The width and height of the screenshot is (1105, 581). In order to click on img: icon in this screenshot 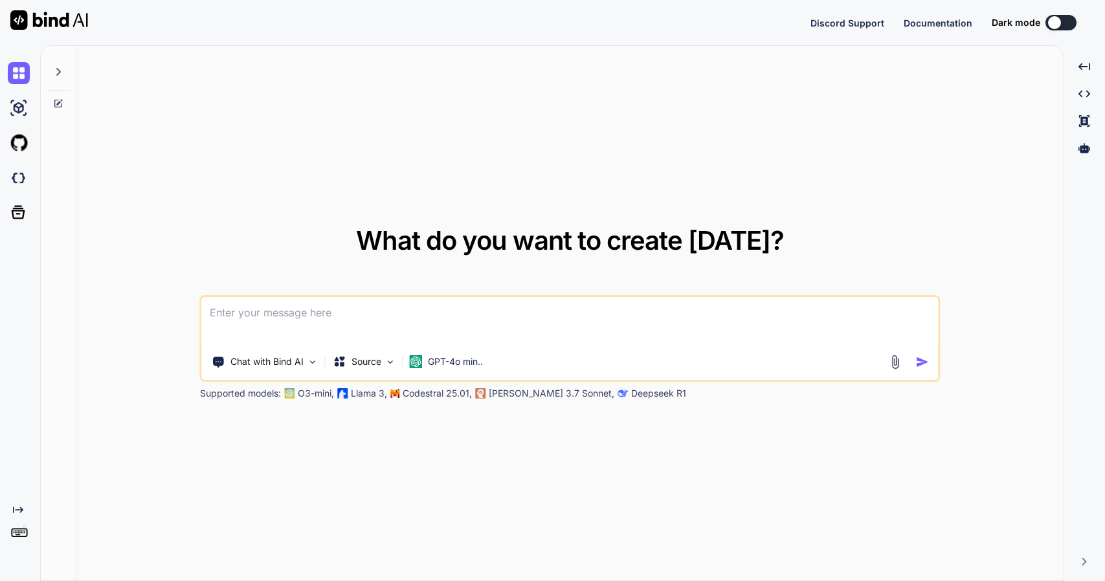, I will do `click(922, 362)`.